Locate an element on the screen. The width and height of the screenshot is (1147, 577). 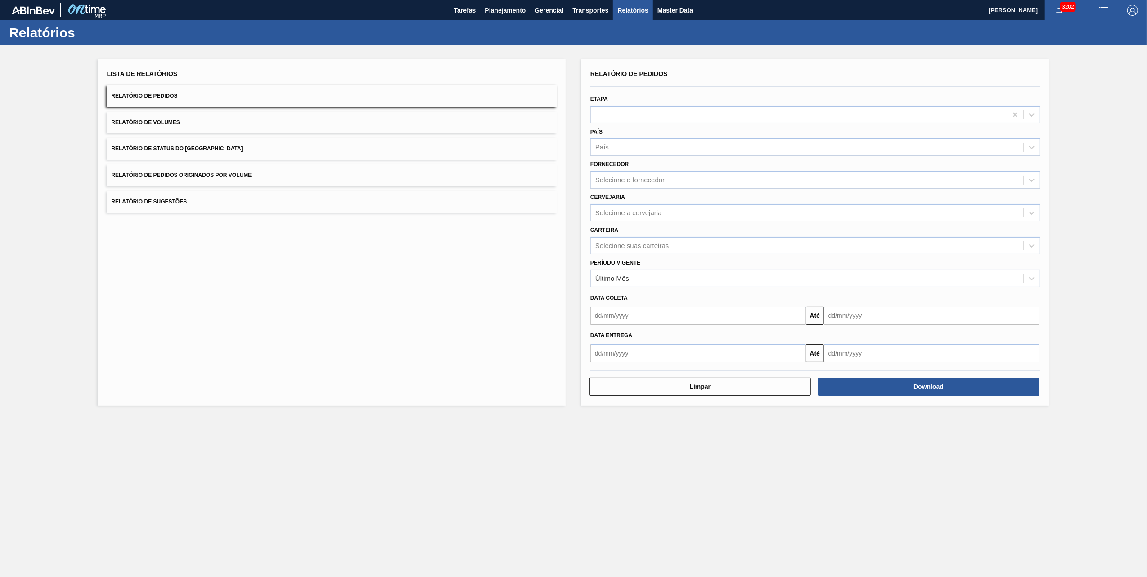
label: Cervejaria is located at coordinates (607, 197).